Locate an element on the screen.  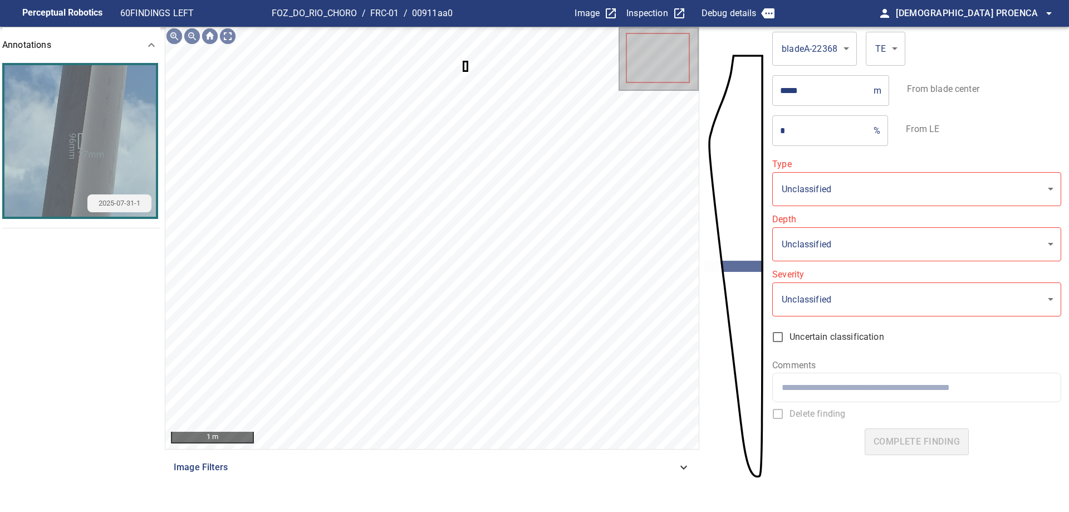
p: 60 FINDINGS LEFT is located at coordinates (196, 13).